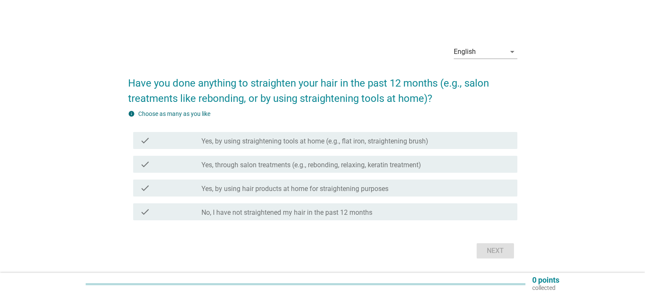 The height and width of the screenshot is (295, 645). I want to click on i: info, so click(132, 114).